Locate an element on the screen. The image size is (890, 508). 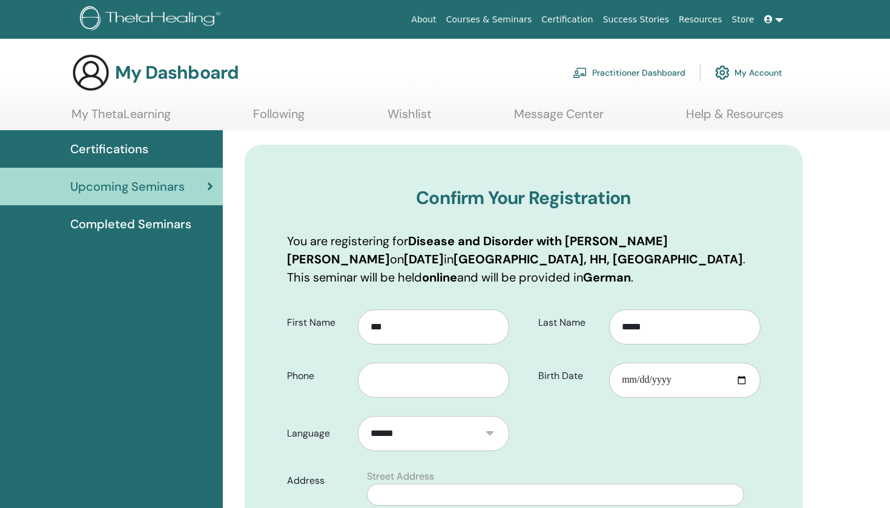
a: Resources is located at coordinates (701, 19).